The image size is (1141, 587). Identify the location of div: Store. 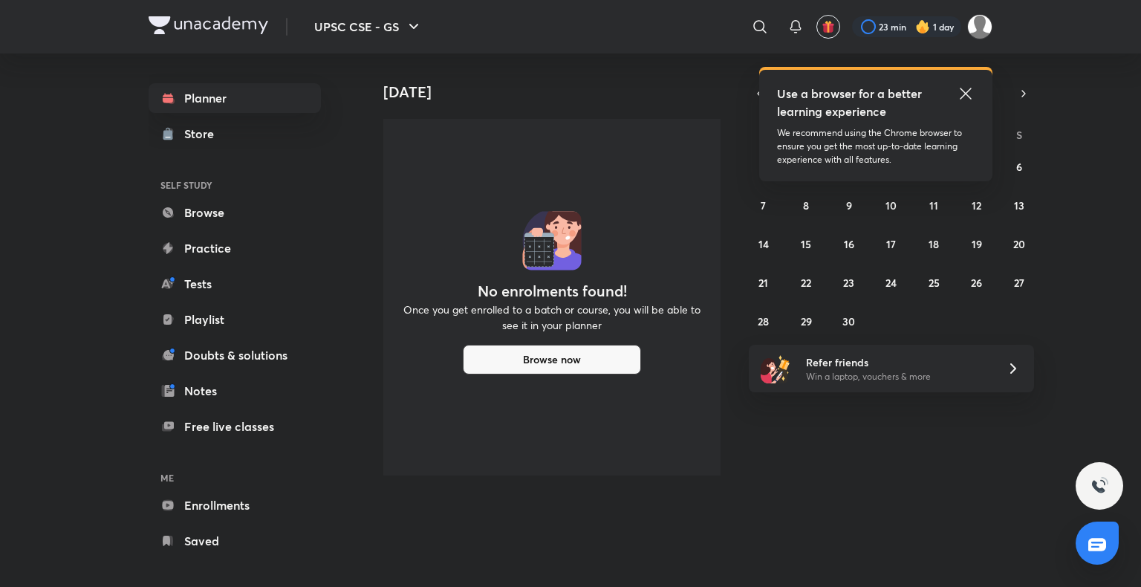
(204, 134).